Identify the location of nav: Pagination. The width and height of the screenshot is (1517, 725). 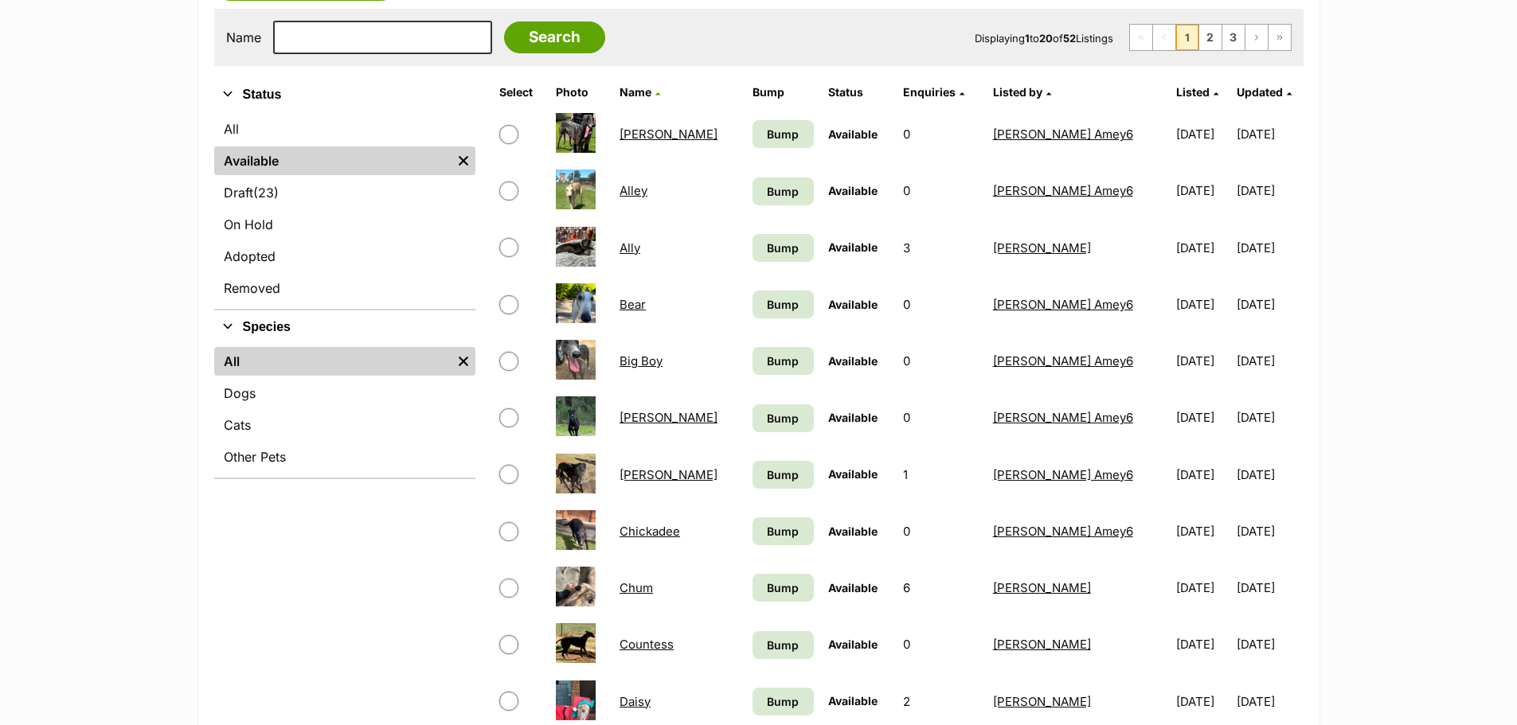
(1210, 37).